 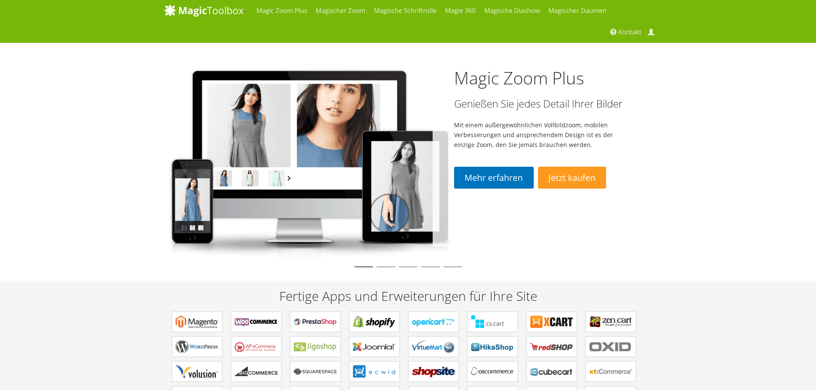 I want to click on a: Holen Sie sich die CubeCart-Plugins – schnell und einfach, so click(x=552, y=372).